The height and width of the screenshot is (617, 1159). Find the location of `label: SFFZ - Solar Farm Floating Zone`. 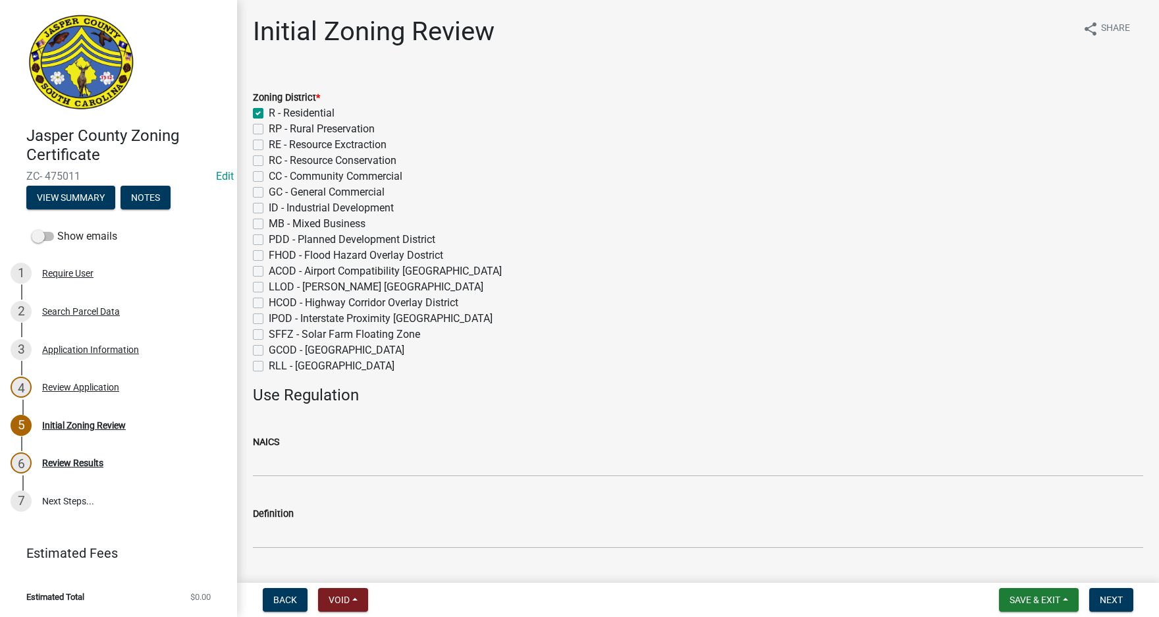

label: SFFZ - Solar Farm Floating Zone is located at coordinates (344, 335).